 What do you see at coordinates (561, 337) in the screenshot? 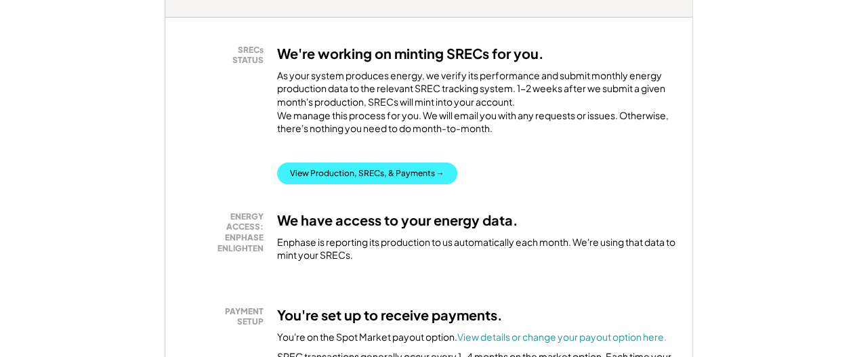
I see `font: View details or change your payout option here.` at bounding box center [561, 337].